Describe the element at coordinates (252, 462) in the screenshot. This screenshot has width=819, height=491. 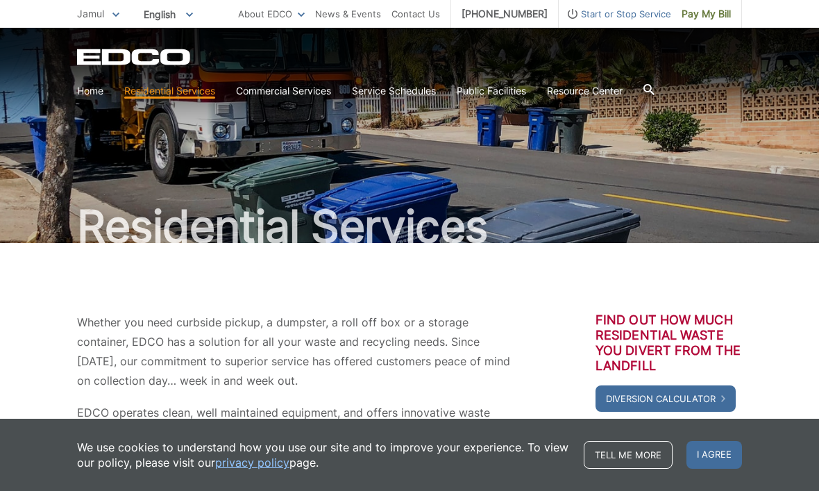
I see `a: privacy policy` at that location.